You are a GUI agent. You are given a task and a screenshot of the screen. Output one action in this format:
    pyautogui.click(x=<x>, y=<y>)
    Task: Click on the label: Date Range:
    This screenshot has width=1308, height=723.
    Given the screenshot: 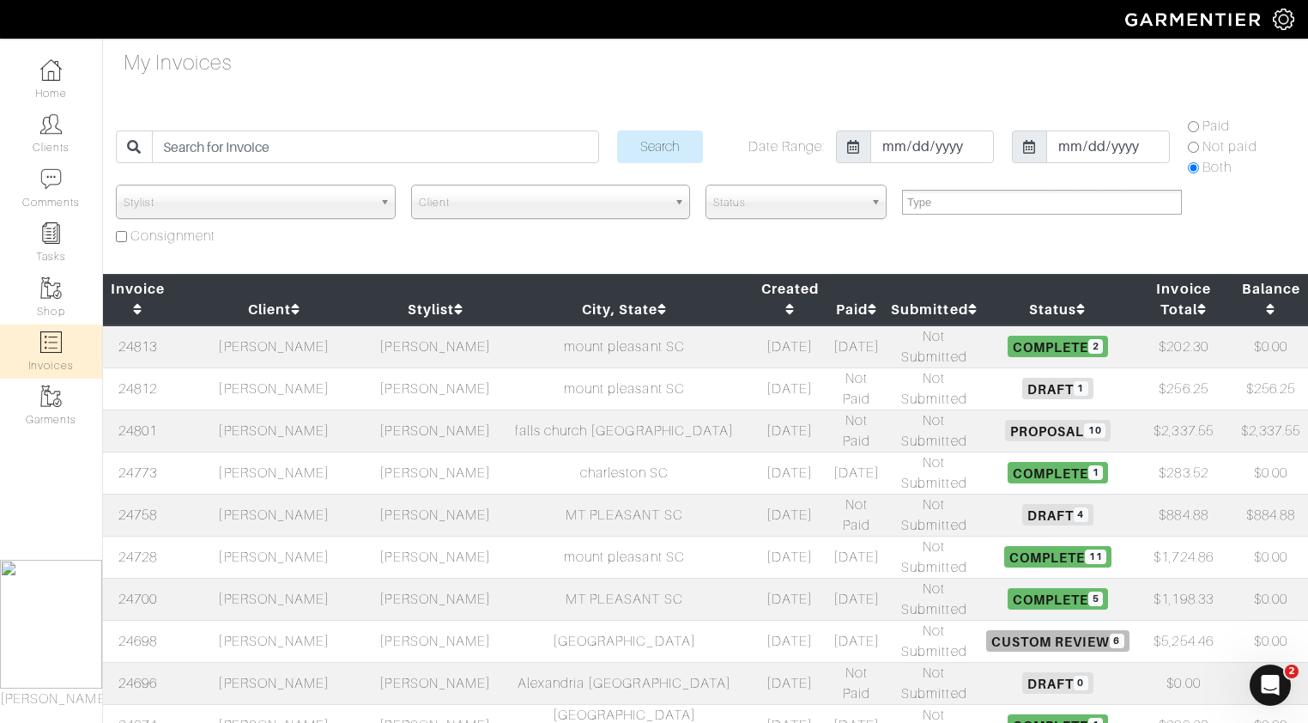 What is the action you would take?
    pyautogui.click(x=787, y=147)
    